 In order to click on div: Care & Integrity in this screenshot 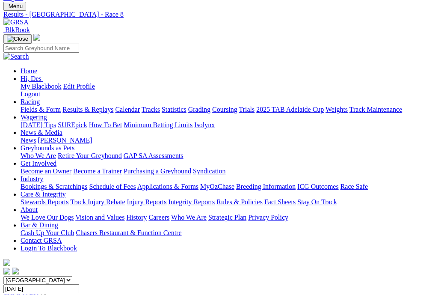, I will do `click(227, 202)`.